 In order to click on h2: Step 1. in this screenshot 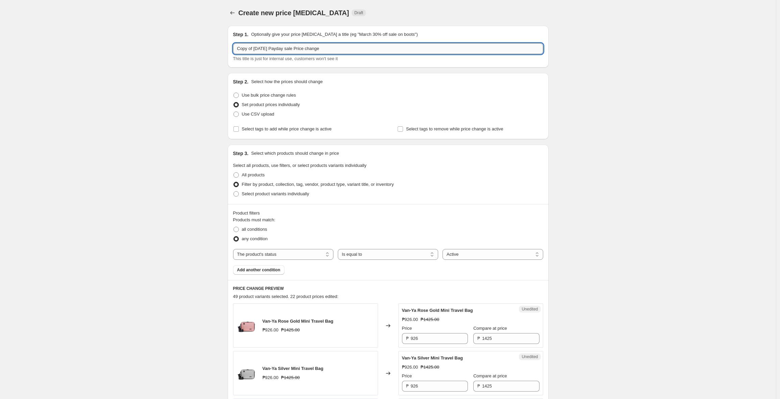, I will do `click(241, 34)`.